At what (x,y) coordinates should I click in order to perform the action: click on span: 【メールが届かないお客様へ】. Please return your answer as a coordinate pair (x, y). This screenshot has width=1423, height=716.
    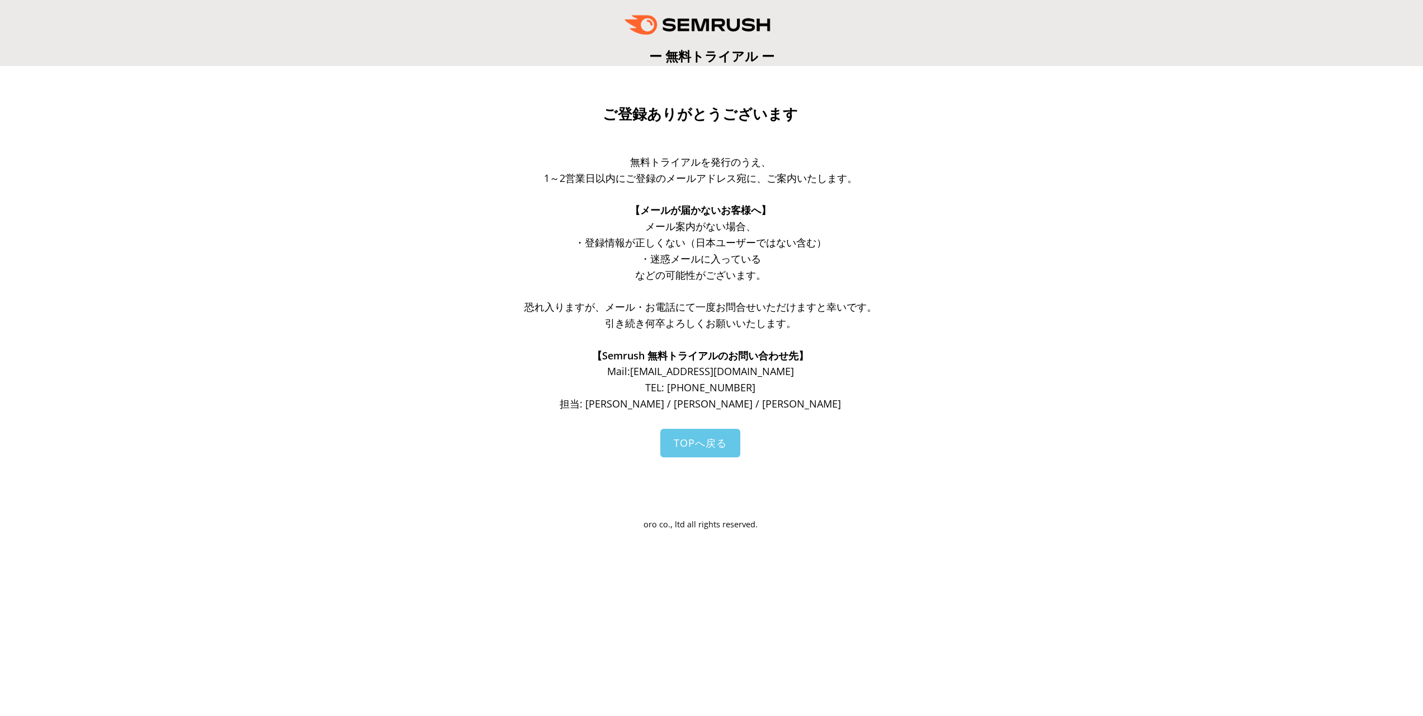
    Looking at the image, I should click on (701, 210).